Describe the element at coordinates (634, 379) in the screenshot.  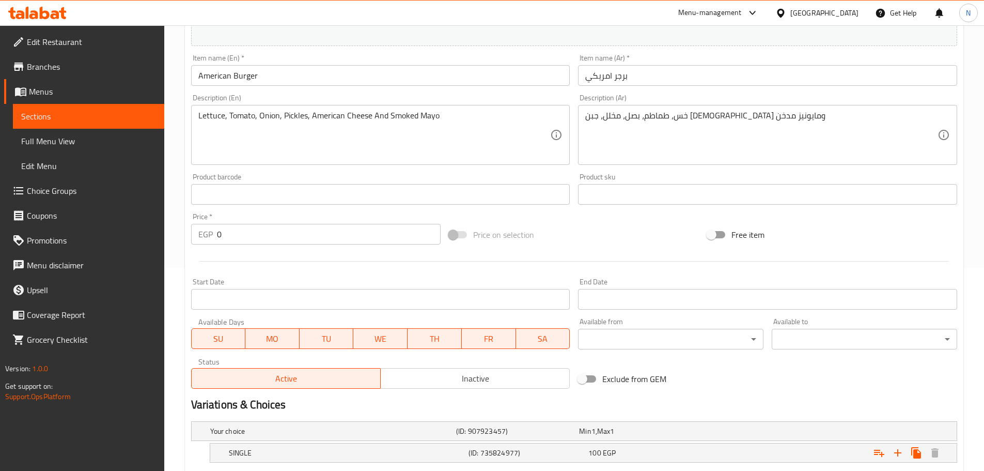
I see `span: Exclude from GEM` at that location.